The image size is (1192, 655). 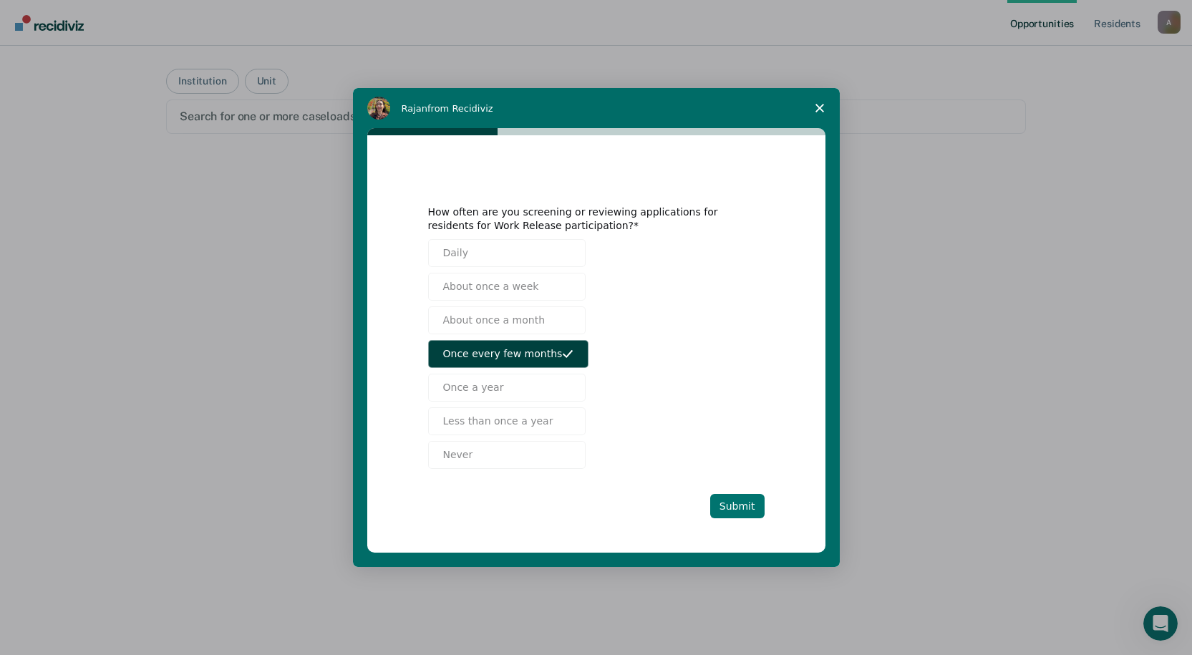 I want to click on span: About once a week, so click(x=491, y=286).